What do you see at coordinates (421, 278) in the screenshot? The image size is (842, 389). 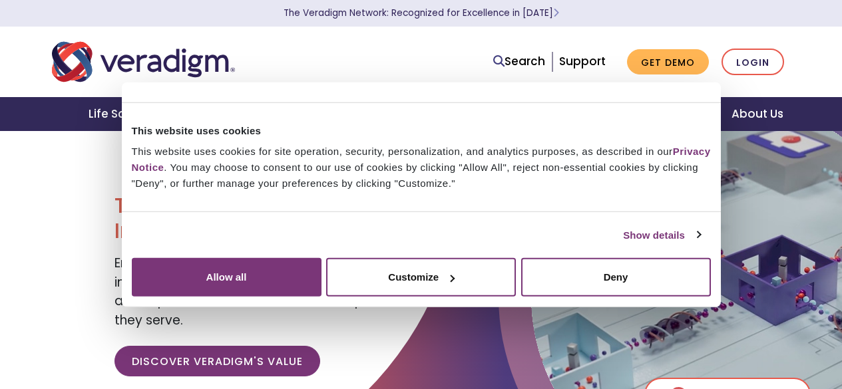 I see `button: Customize` at bounding box center [421, 278].